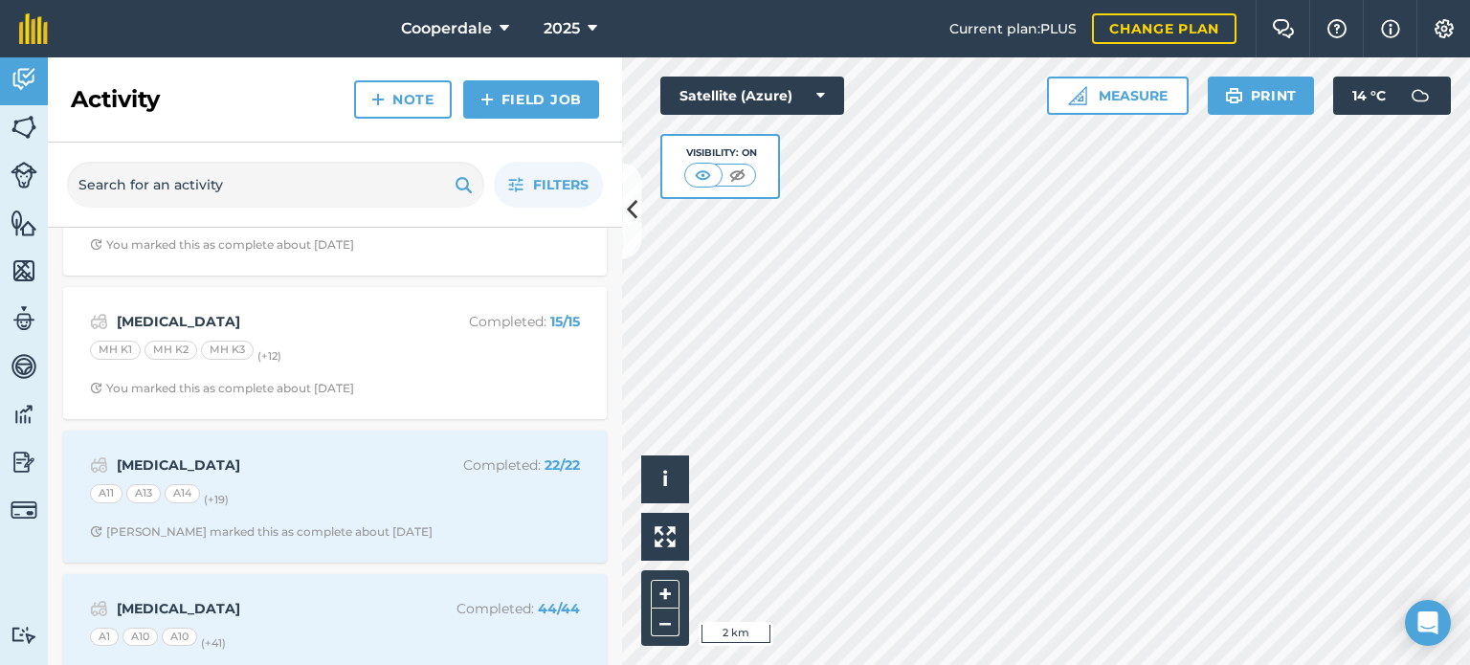  What do you see at coordinates (1428, 623) in the screenshot?
I see `div: Open Intercom Messenger` at bounding box center [1428, 623].